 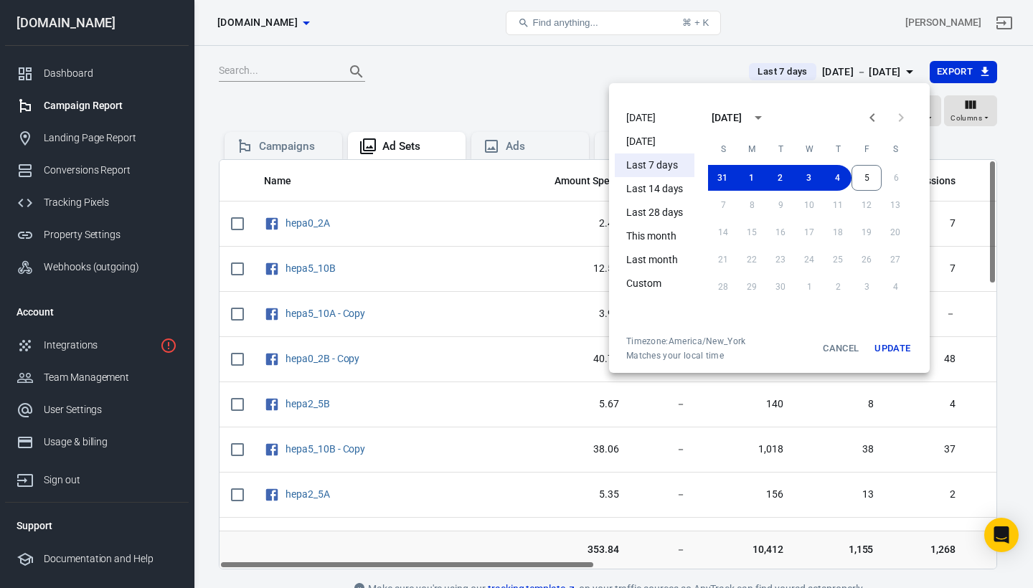 What do you see at coordinates (723, 149) in the screenshot?
I see `span: Sunday` at bounding box center [723, 149].